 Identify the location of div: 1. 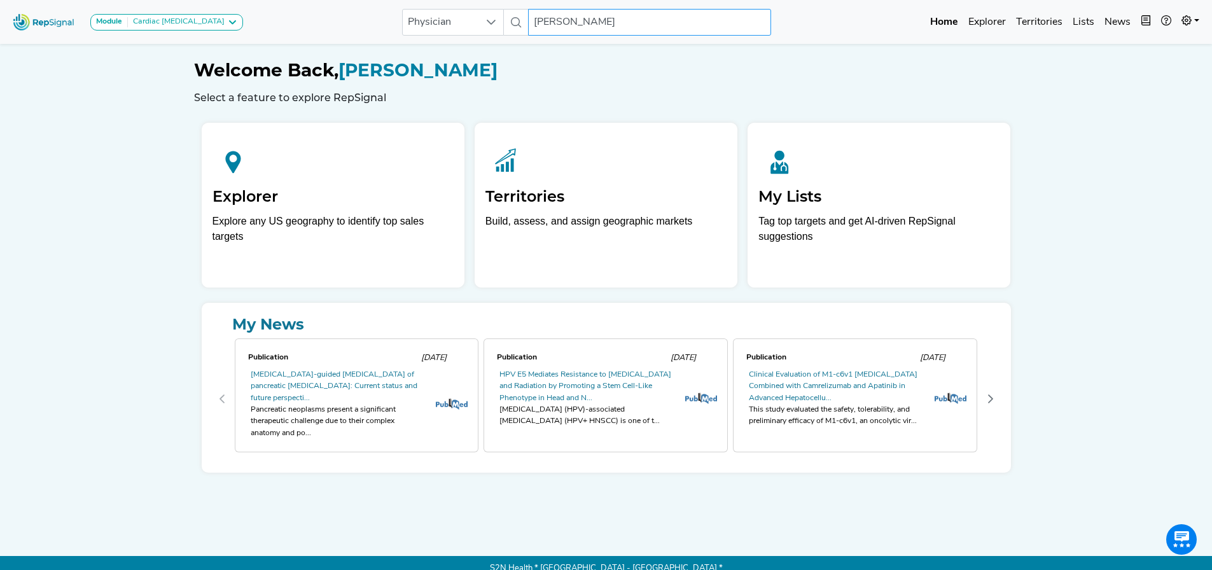
(606, 399).